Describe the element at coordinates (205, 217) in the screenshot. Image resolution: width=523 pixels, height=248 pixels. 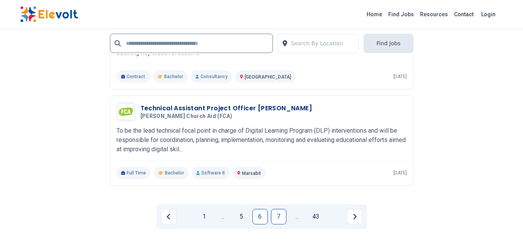
I see `a: Page 1` at that location.